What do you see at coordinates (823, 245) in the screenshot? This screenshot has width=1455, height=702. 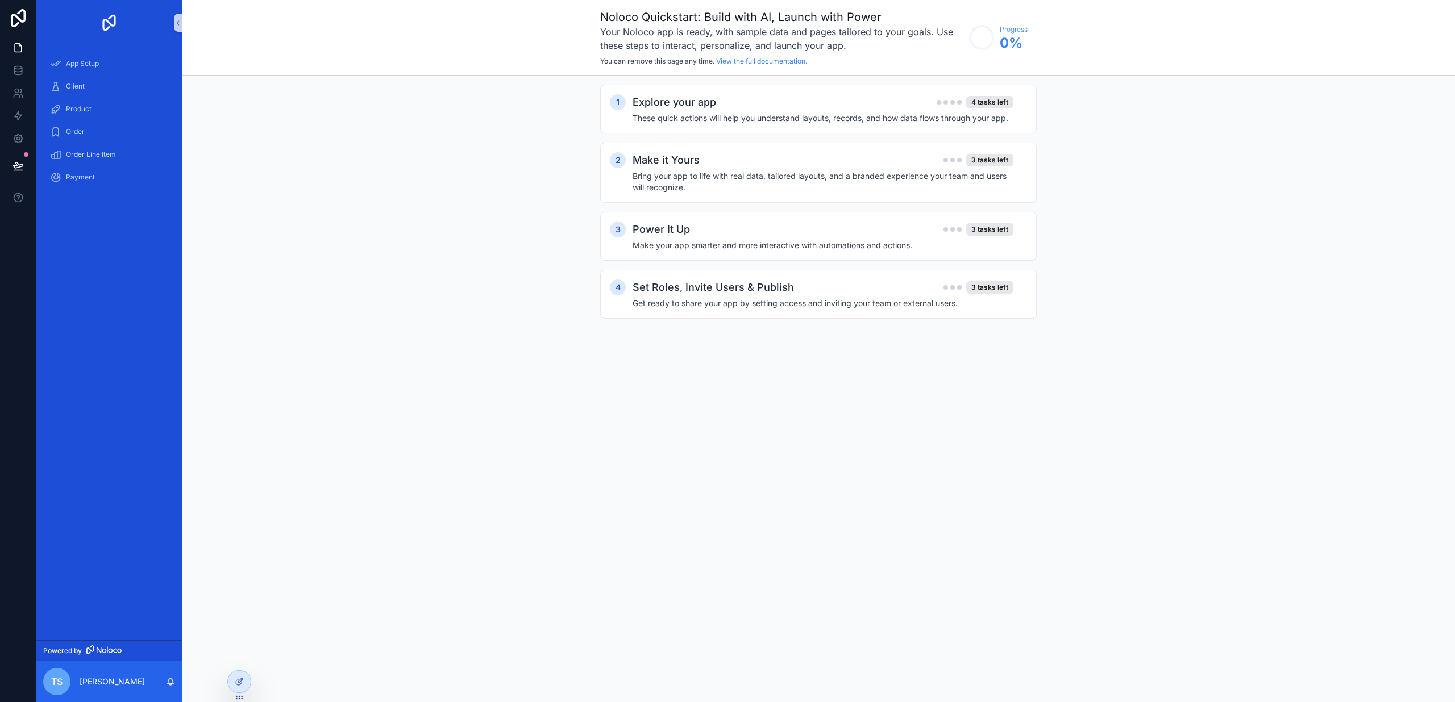 I see `h4: Make your app smarter and more interactive with automations and actions.` at bounding box center [823, 245].